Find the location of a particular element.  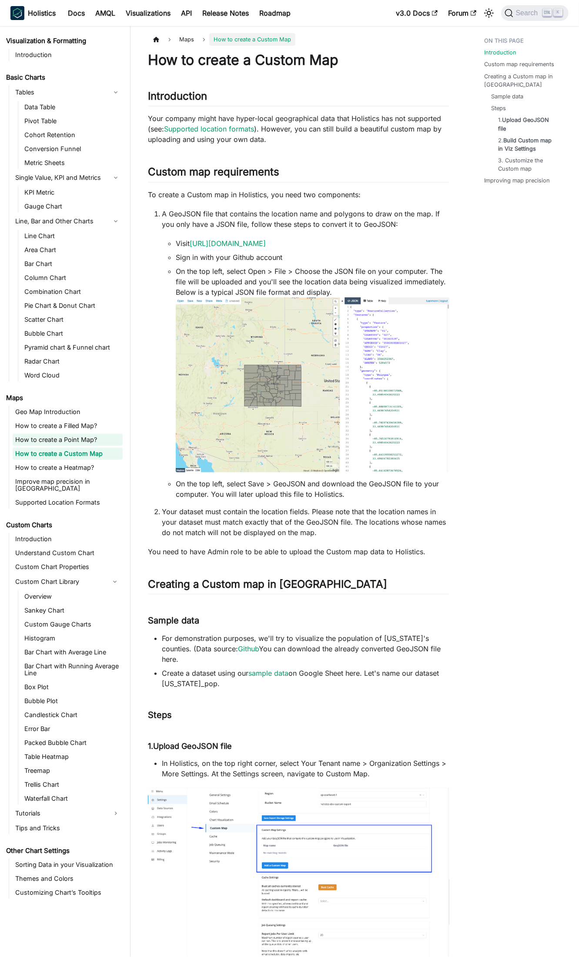

a: Themes and Colors is located at coordinates (67, 878).